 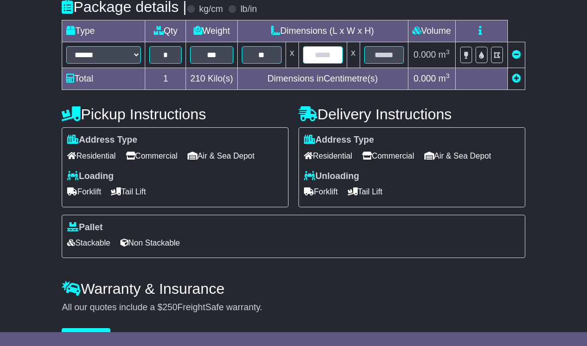 What do you see at coordinates (517, 79) in the screenshot?
I see `a: Add new item` at bounding box center [517, 79].